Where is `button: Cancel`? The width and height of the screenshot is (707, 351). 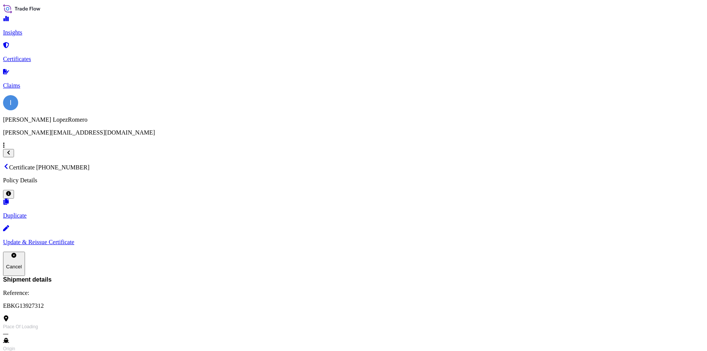
button: Cancel is located at coordinates (14, 264).